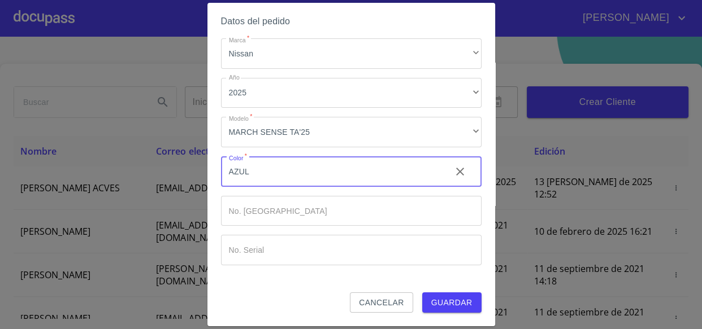 Image resolution: width=702 pixels, height=329 pixels. What do you see at coordinates (351, 93) in the screenshot?
I see `div: 2025` at bounding box center [351, 93].